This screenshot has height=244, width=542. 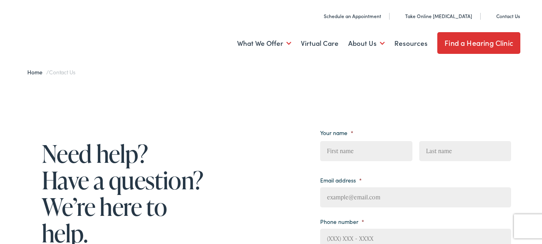 I want to click on a: Find a Hearing Clinic, so click(x=479, y=43).